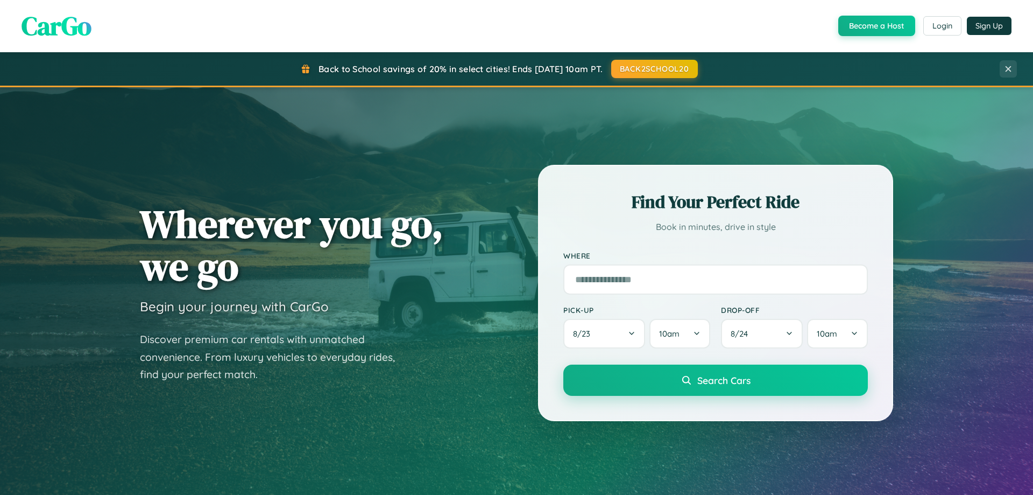  What do you see at coordinates (716, 202) in the screenshot?
I see `h2: Find Your Perfect Ride` at bounding box center [716, 202].